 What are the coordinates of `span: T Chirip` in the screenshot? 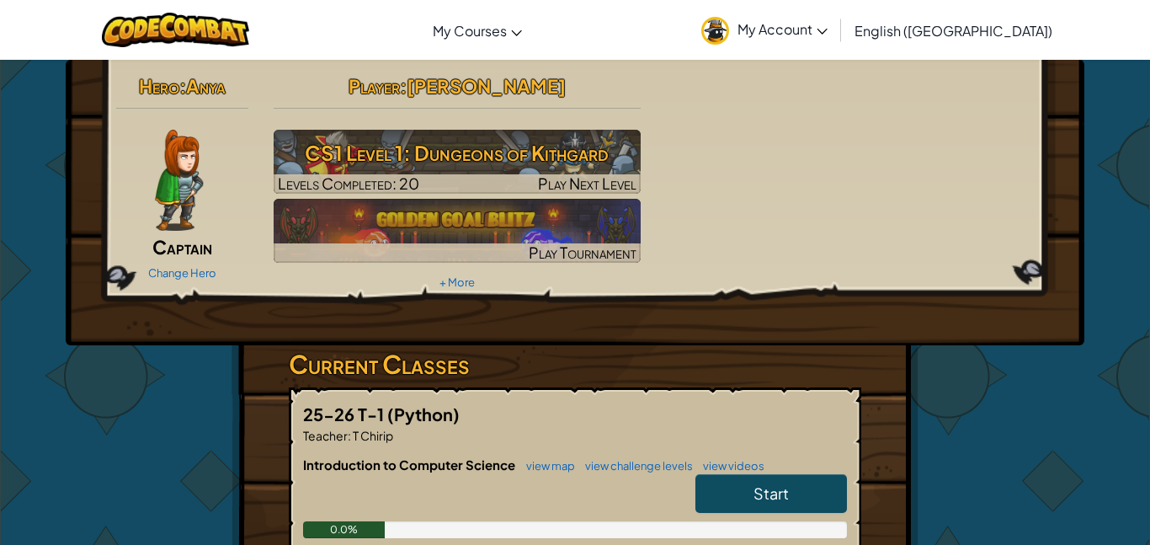 It's located at (372, 435).